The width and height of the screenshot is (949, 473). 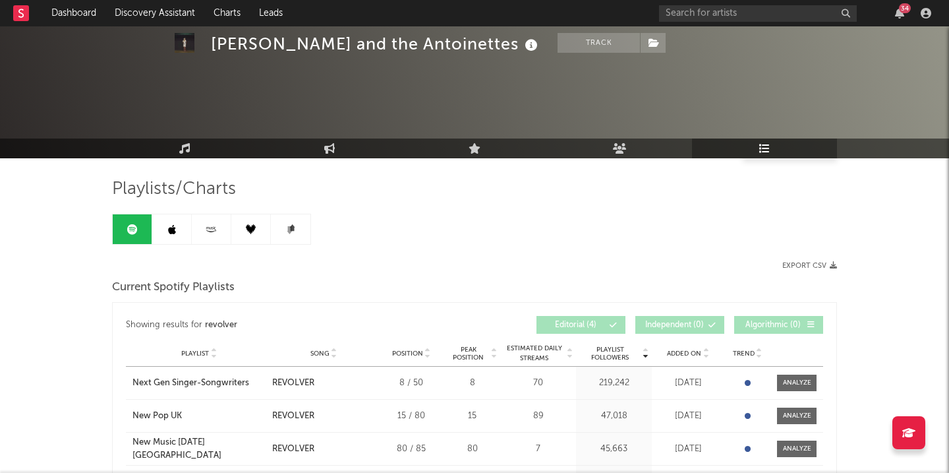 What do you see at coordinates (744, 353) in the screenshot?
I see `span: Trend` at bounding box center [744, 353].